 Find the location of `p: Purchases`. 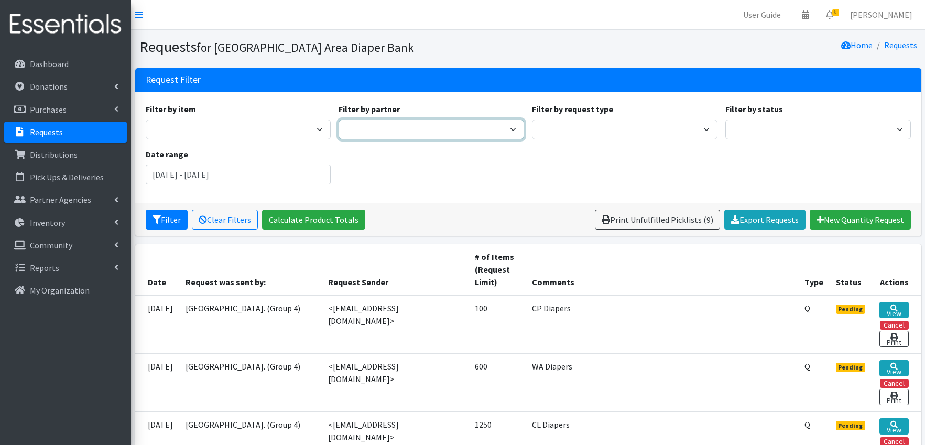

p: Purchases is located at coordinates (48, 110).